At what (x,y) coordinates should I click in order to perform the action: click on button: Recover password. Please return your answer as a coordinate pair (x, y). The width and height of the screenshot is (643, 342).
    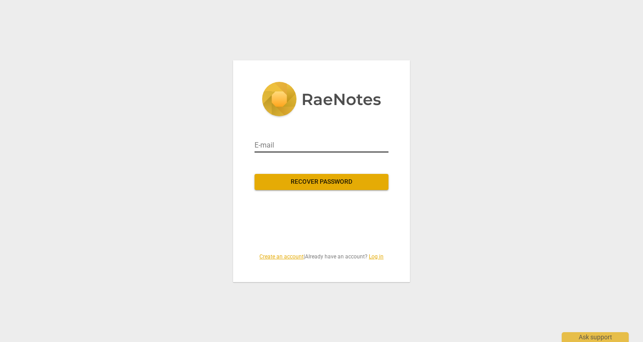
    Looking at the image, I should click on (322, 182).